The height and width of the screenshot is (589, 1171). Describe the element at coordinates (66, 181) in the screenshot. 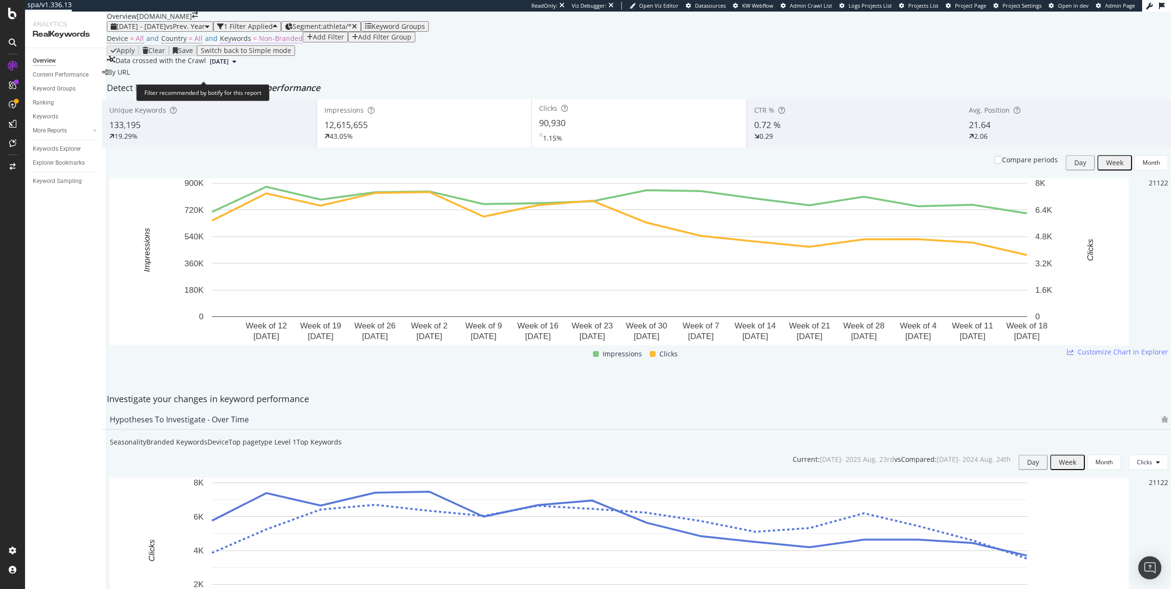

I see `a: Keyword Sampling` at that location.